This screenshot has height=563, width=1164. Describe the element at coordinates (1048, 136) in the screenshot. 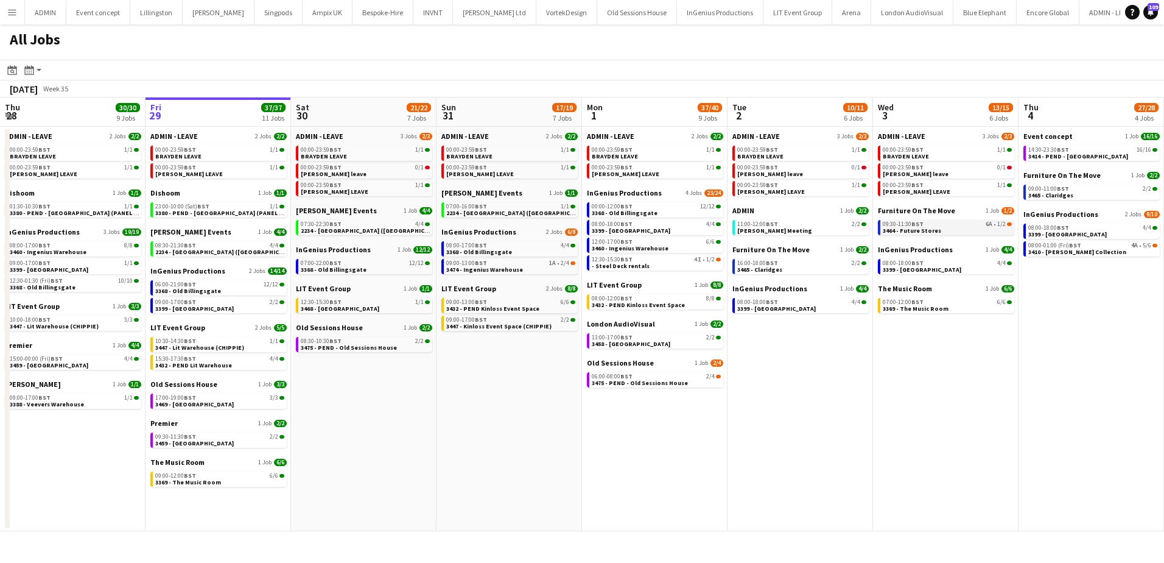

I see `span: Event concept` at that location.